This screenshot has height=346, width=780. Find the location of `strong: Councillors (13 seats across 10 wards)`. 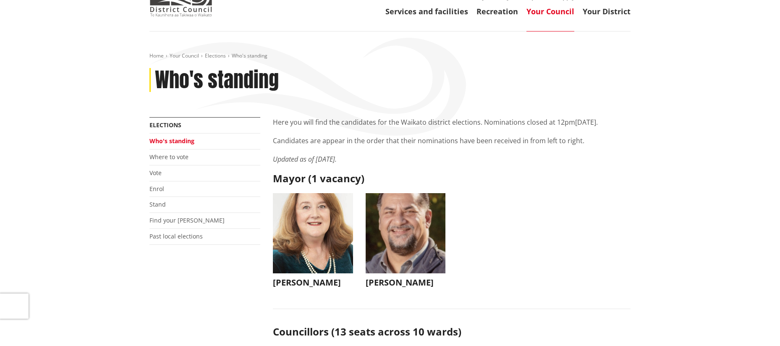

strong: Councillors (13 seats across 10 wards) is located at coordinates (367, 331).